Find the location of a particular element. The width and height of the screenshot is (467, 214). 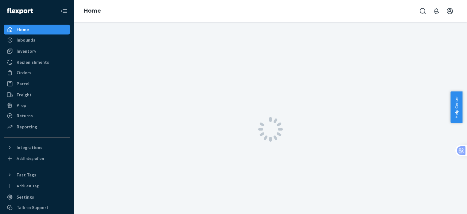

button: Integrations is located at coordinates (37, 147).